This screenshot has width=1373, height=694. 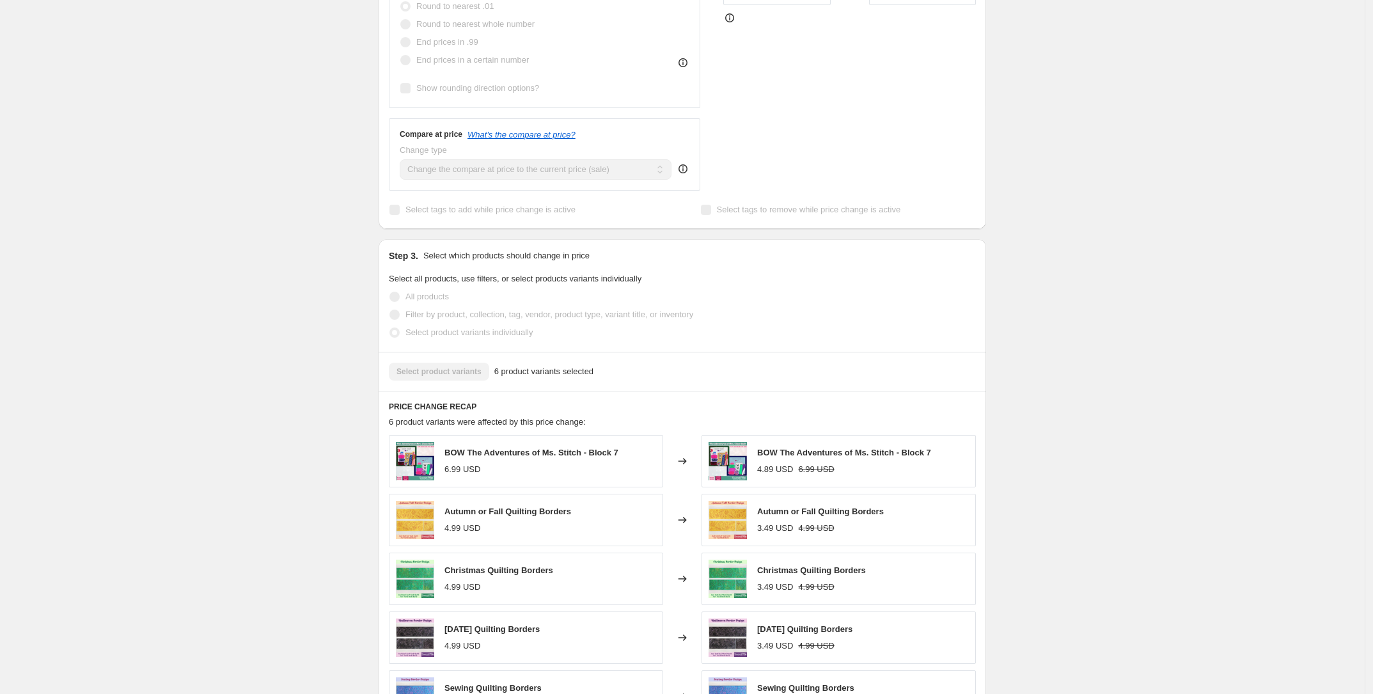 I want to click on div: 4.89 USD, so click(x=775, y=469).